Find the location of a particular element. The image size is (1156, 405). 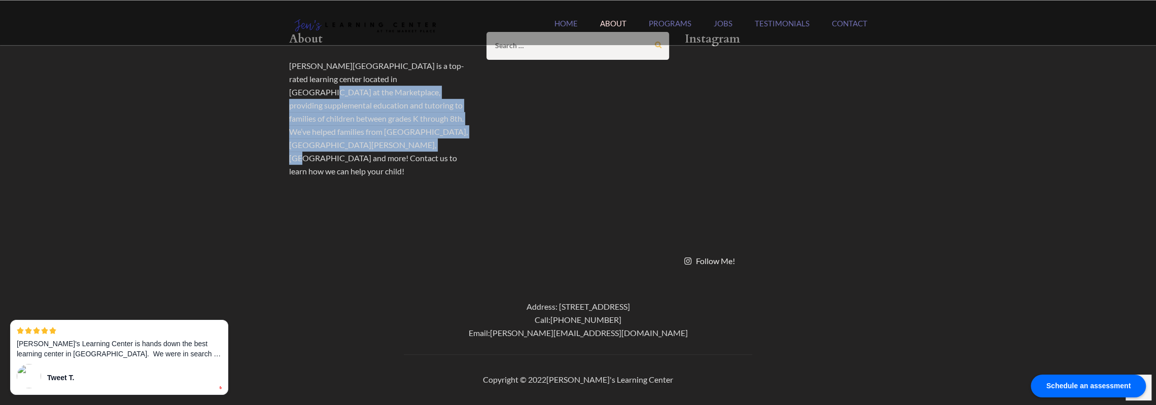

a: About is located at coordinates (614, 29).